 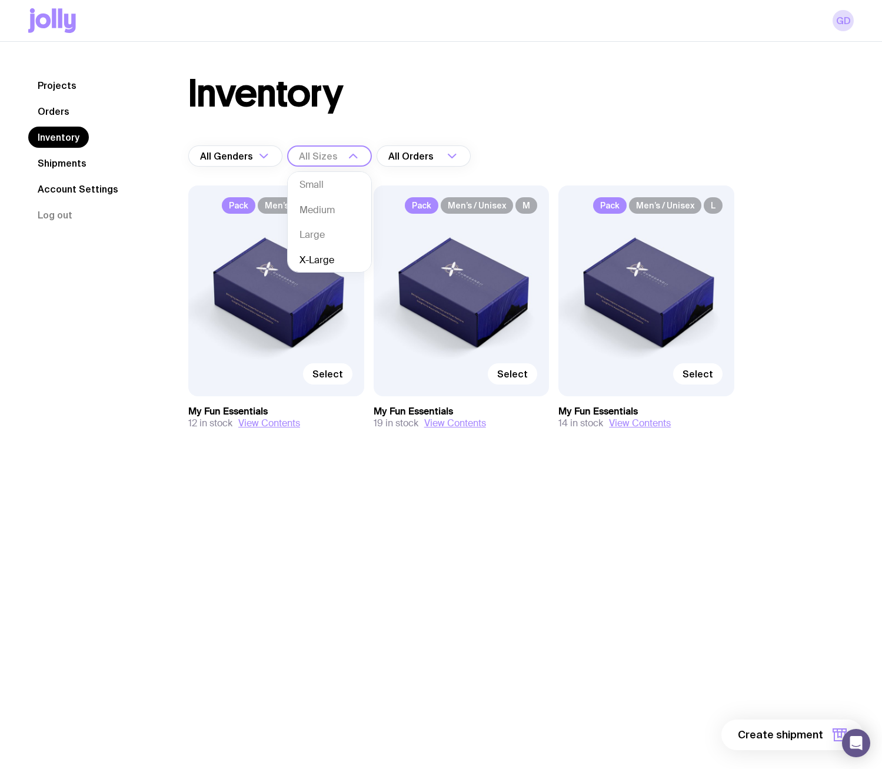 I want to click on a: GD, so click(x=844, y=21).